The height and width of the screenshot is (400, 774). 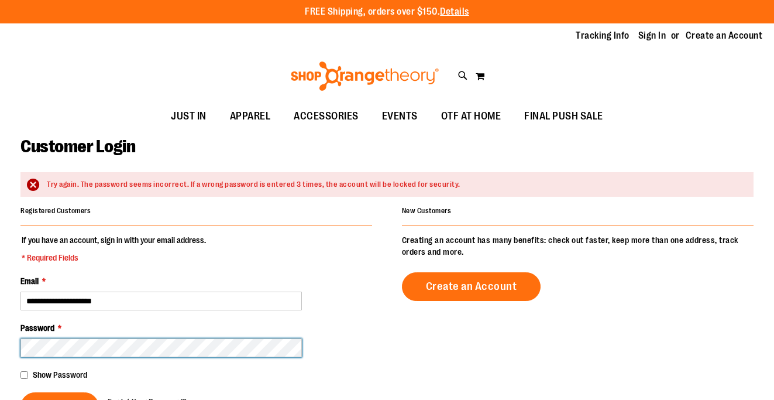 I want to click on p: FREE Shipping, orders over $150., so click(x=387, y=12).